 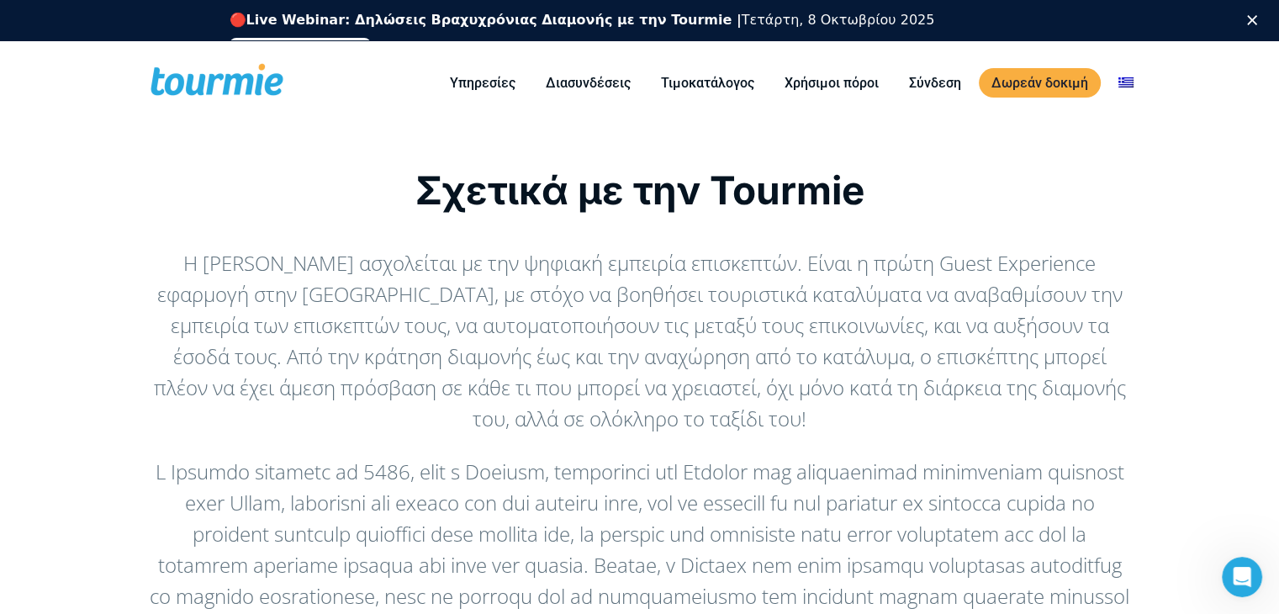 What do you see at coordinates (1256, 20) in the screenshot?
I see `div: Κλείσιμο` at bounding box center [1256, 20].